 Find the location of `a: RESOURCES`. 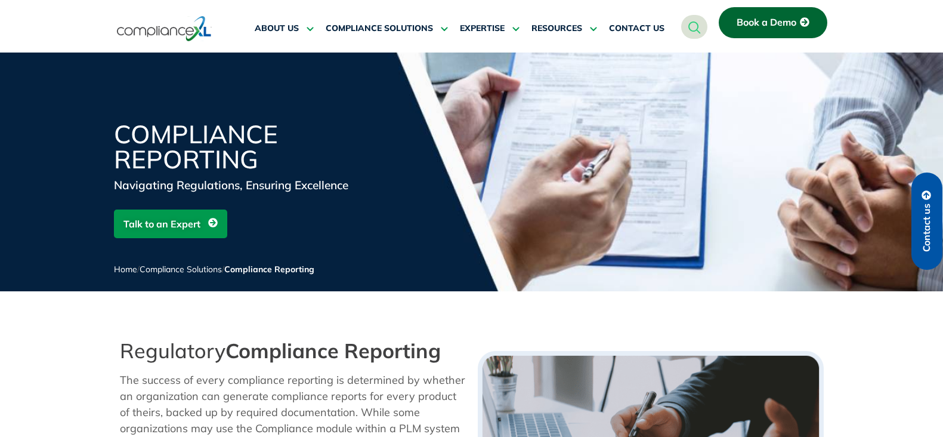

a: RESOURCES is located at coordinates (564, 29).